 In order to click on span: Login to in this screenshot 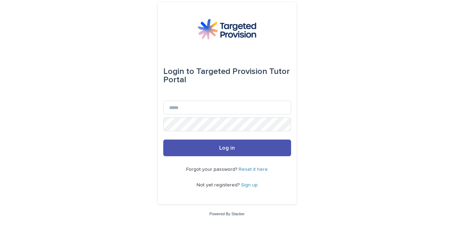, I will do `click(179, 72)`.